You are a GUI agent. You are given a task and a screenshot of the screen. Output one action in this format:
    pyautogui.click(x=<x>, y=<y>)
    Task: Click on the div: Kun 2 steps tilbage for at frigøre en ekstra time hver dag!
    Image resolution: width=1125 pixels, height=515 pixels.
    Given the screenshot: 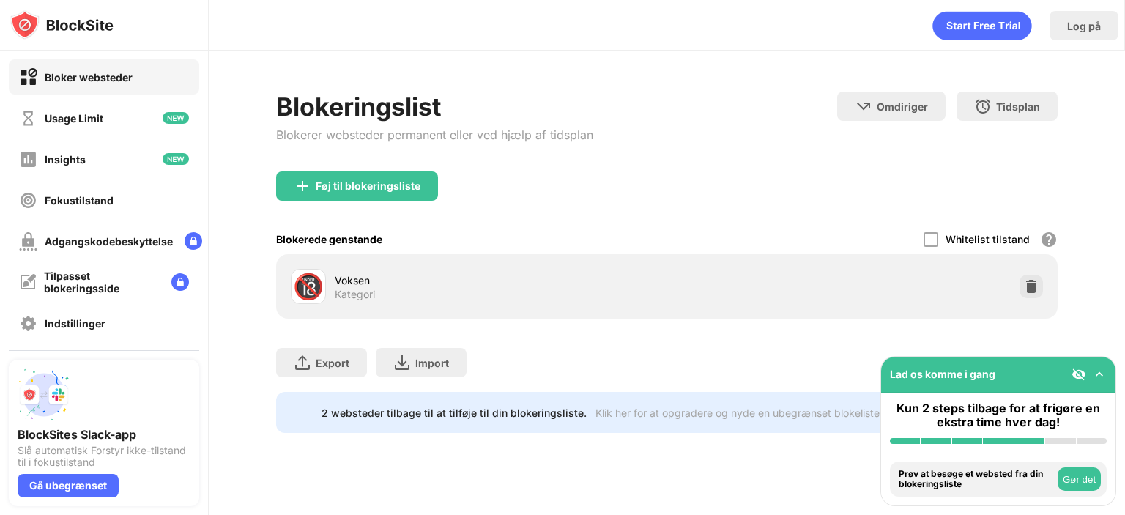 What is the action you would take?
    pyautogui.click(x=999, y=415)
    